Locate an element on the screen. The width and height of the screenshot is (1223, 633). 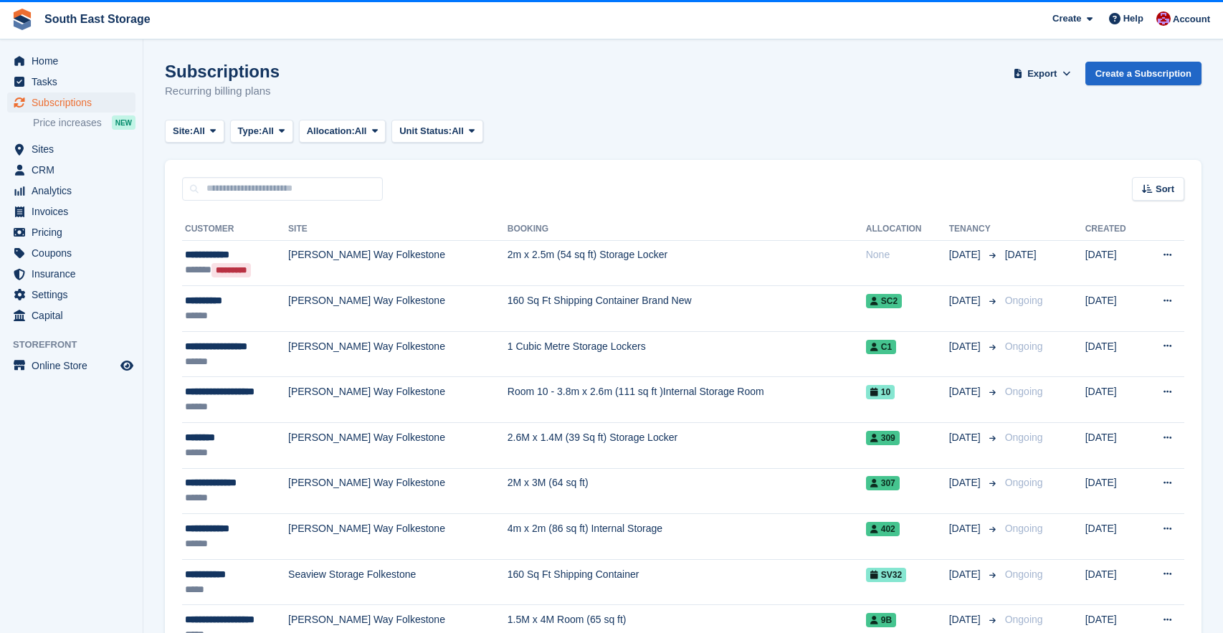
span: Insurance is located at coordinates (75, 274).